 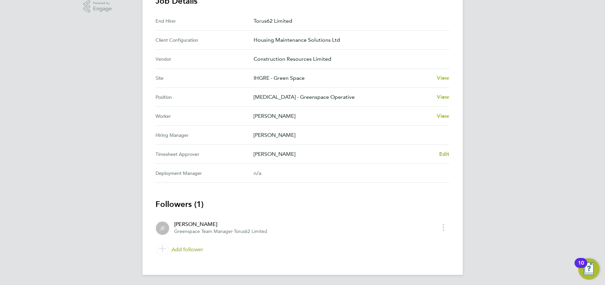 I want to click on span: Greenspace Team Manager, so click(x=204, y=231).